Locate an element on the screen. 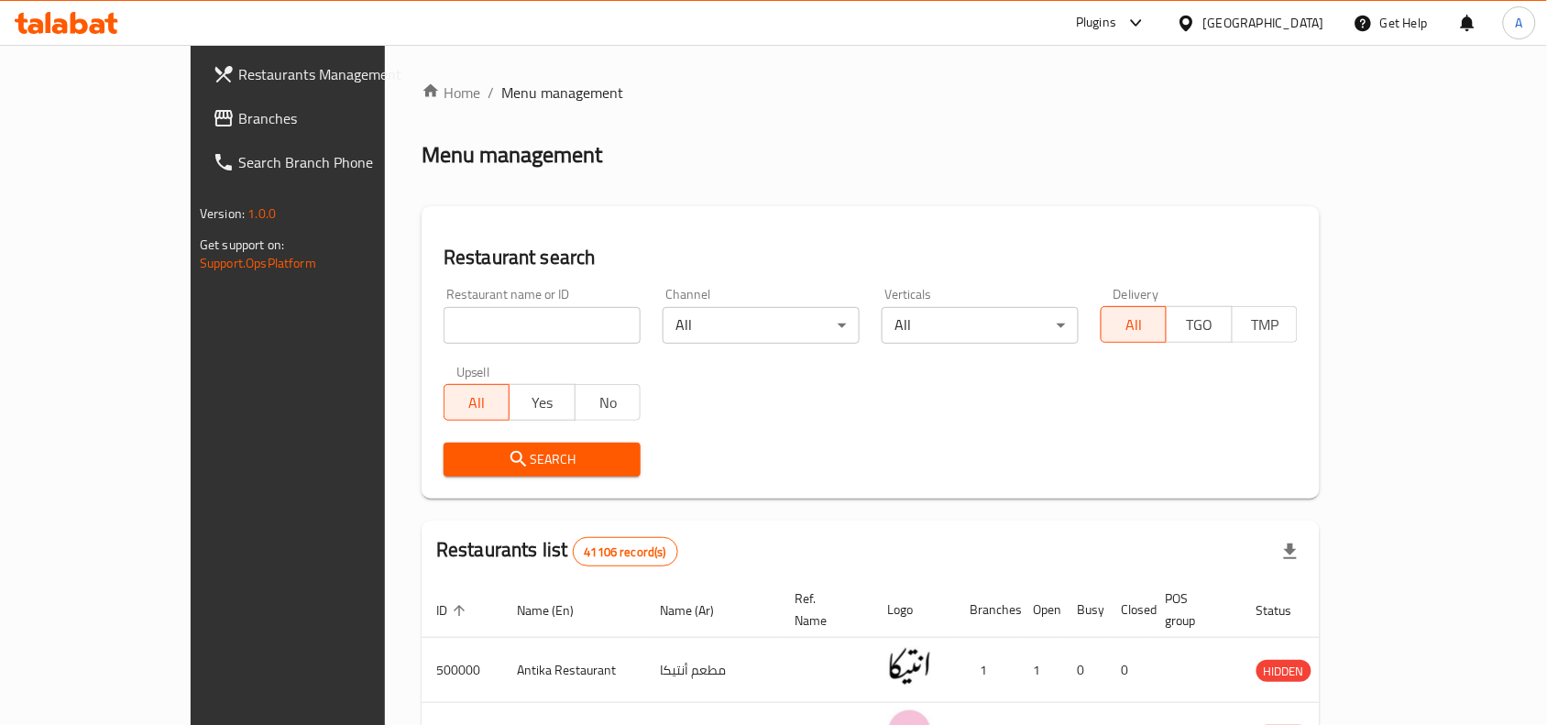  td: 500000 is located at coordinates (462, 670).